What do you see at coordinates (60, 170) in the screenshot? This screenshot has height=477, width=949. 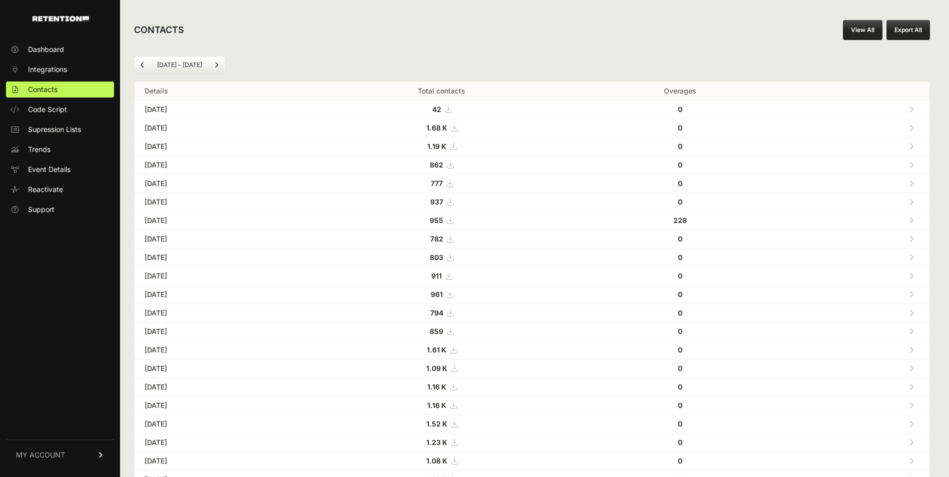 I see `a: Event Details` at bounding box center [60, 170].